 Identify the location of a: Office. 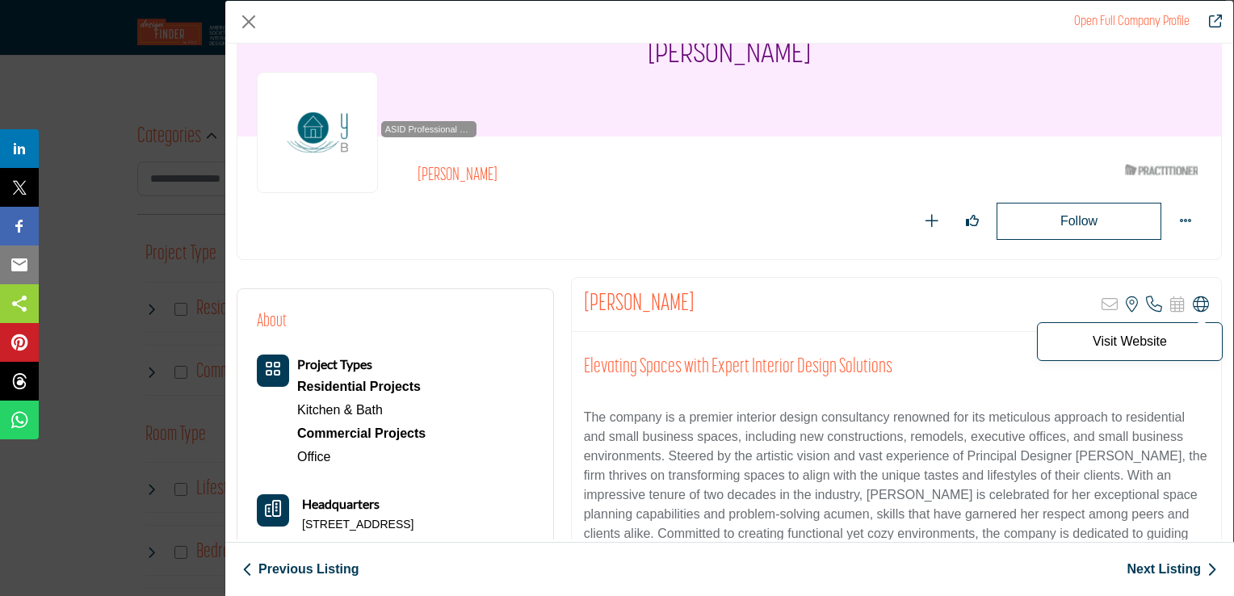
(314, 456).